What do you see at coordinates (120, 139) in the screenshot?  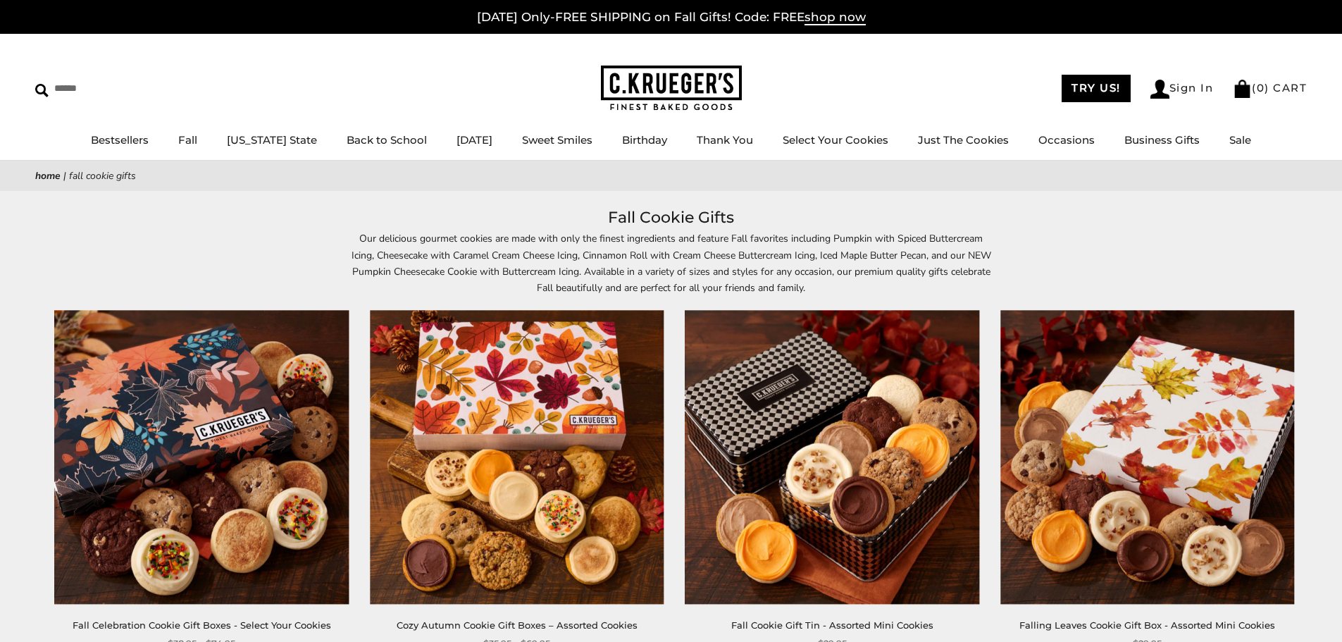 I see `a: Bestsellers` at bounding box center [120, 139].